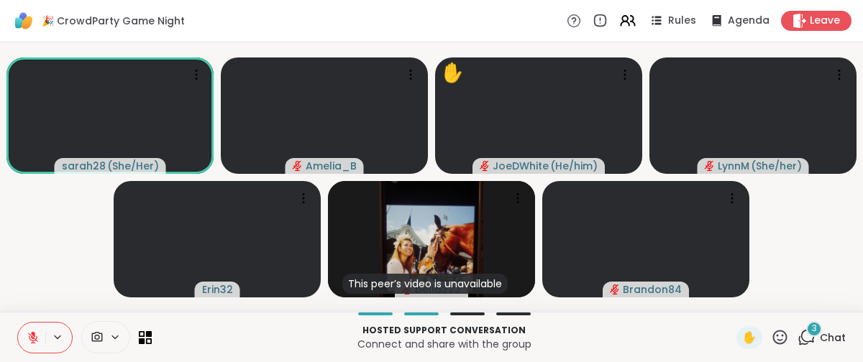  Describe the element at coordinates (113, 21) in the screenshot. I see `span: 🎉 CrowdParty Game Night` at that location.